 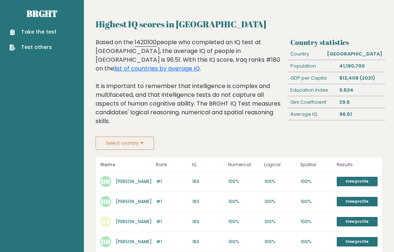 I want to click on text: AA, so click(x=106, y=222).